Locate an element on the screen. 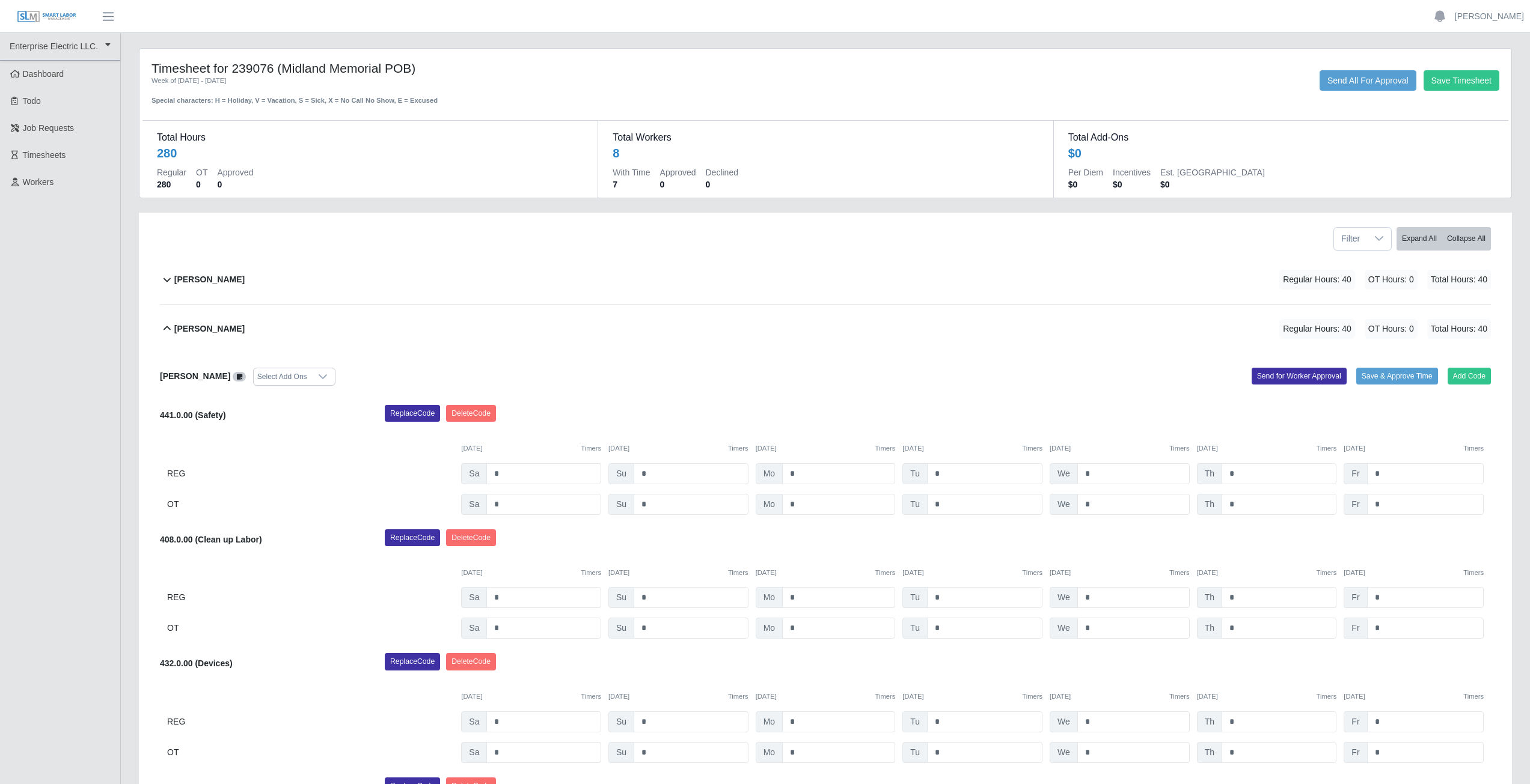 This screenshot has width=1530, height=784. button: Expand All is located at coordinates (1420, 238).